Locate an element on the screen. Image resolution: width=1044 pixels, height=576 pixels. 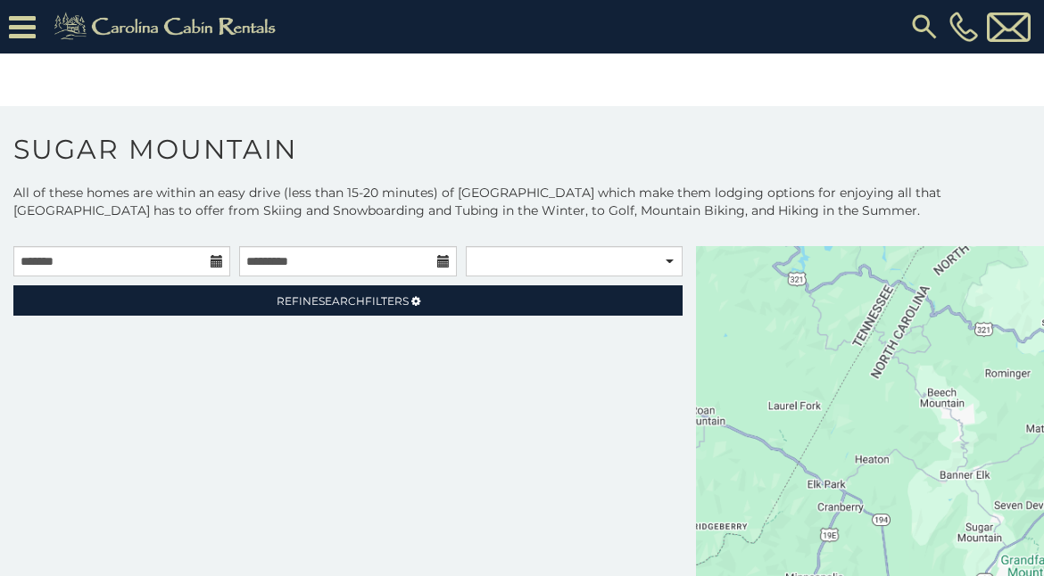
span: Refine Filters is located at coordinates (343, 301).